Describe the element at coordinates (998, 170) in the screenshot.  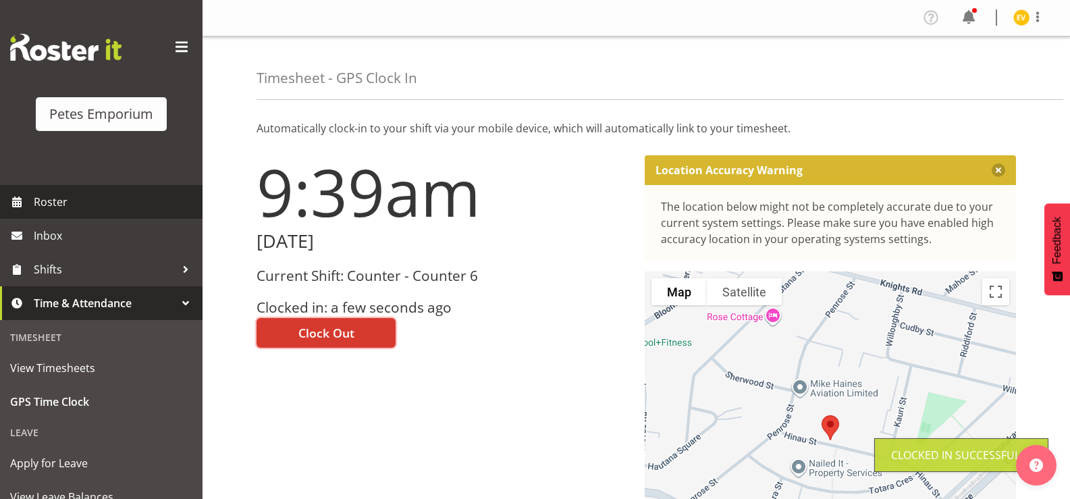
I see `button: Close message` at that location.